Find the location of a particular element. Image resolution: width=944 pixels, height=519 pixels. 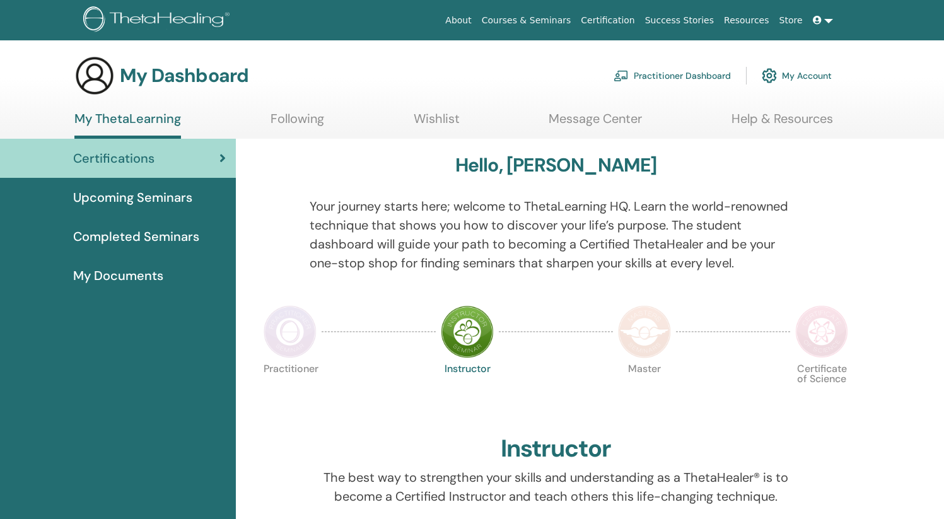

span: Certifications is located at coordinates (113, 158).